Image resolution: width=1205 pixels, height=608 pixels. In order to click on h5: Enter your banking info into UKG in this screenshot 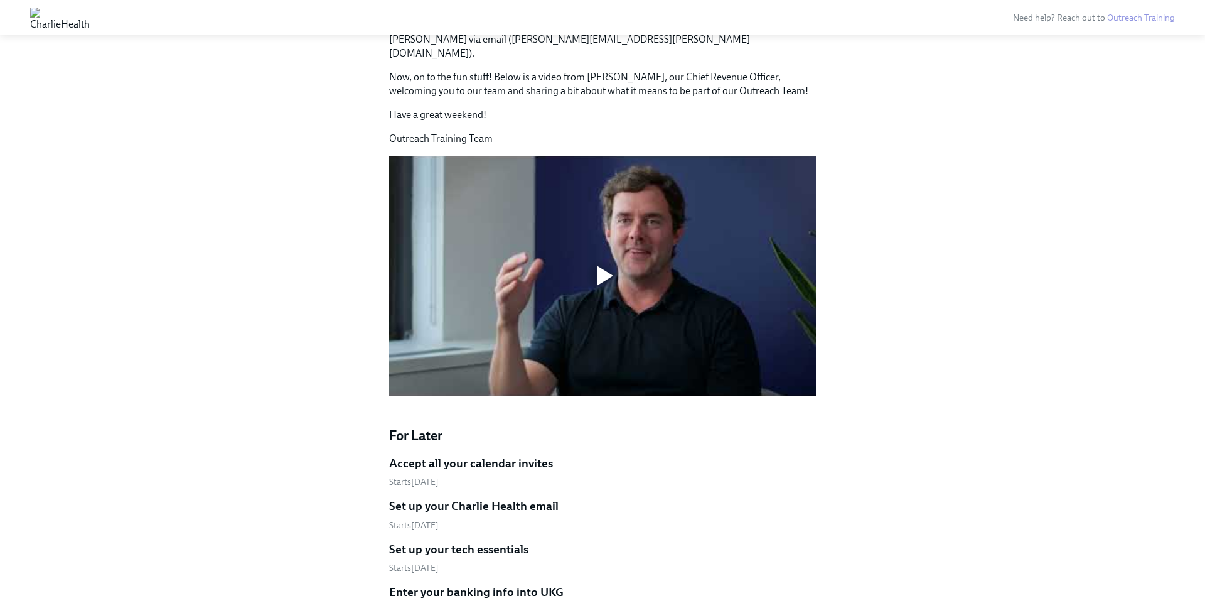, I will do `click(476, 592)`.